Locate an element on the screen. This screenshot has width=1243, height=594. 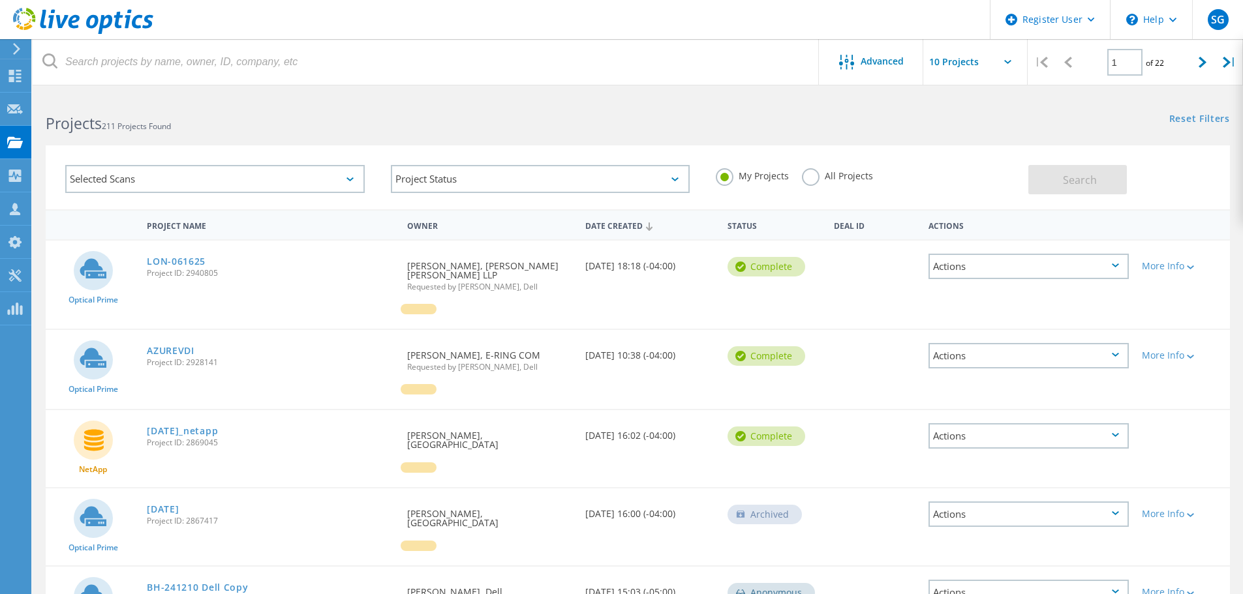
label: All Projects is located at coordinates (837, 174).